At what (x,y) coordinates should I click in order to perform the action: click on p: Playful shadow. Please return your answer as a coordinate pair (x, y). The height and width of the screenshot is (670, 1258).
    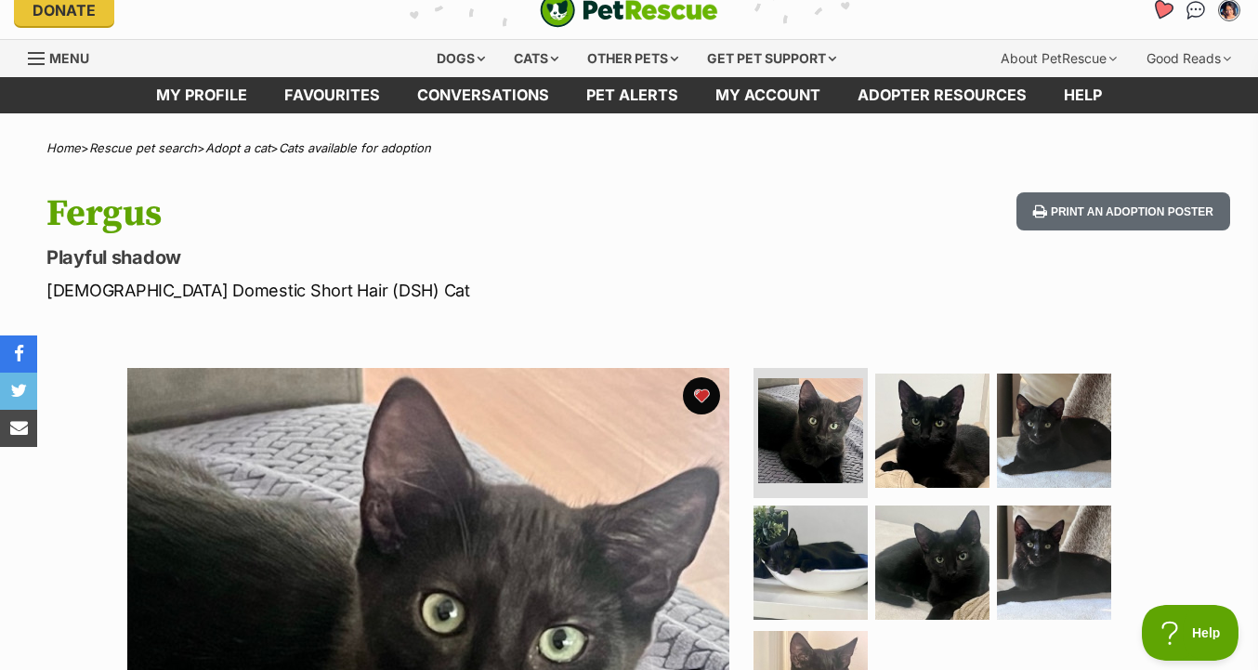
    Looking at the image, I should click on (407, 257).